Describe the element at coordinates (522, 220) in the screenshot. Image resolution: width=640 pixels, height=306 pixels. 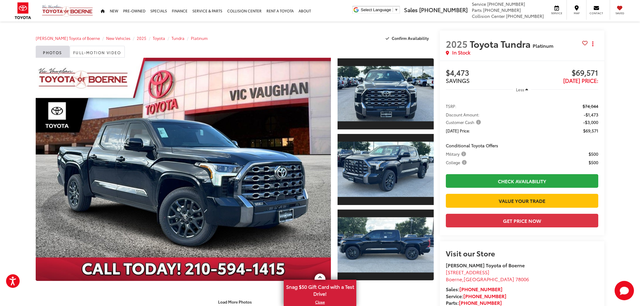
I see `button: Get Price Now` at that location.